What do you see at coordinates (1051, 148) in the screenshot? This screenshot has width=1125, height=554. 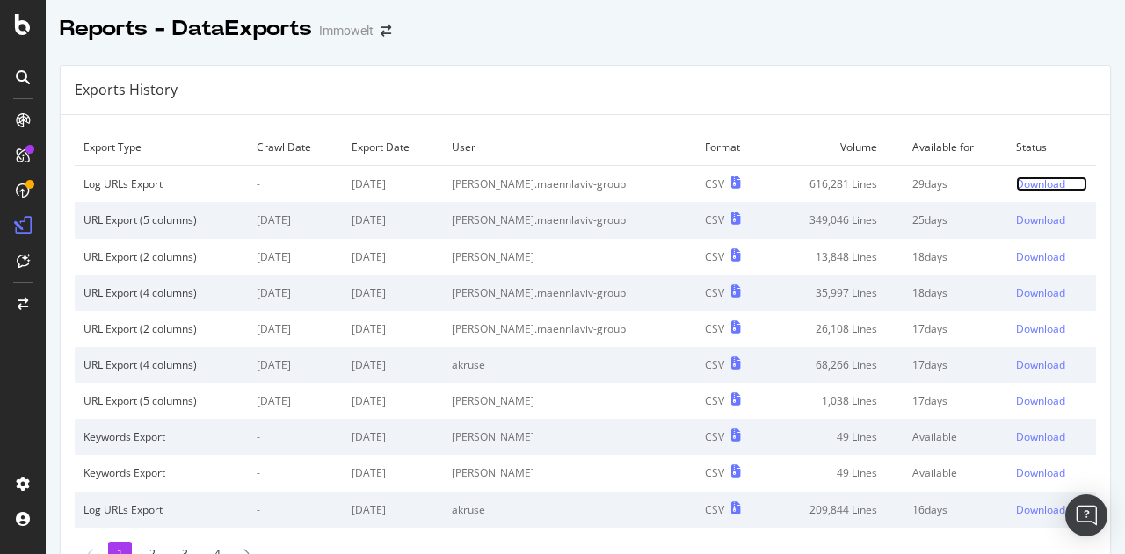 I see `td: Status` at bounding box center [1051, 148].